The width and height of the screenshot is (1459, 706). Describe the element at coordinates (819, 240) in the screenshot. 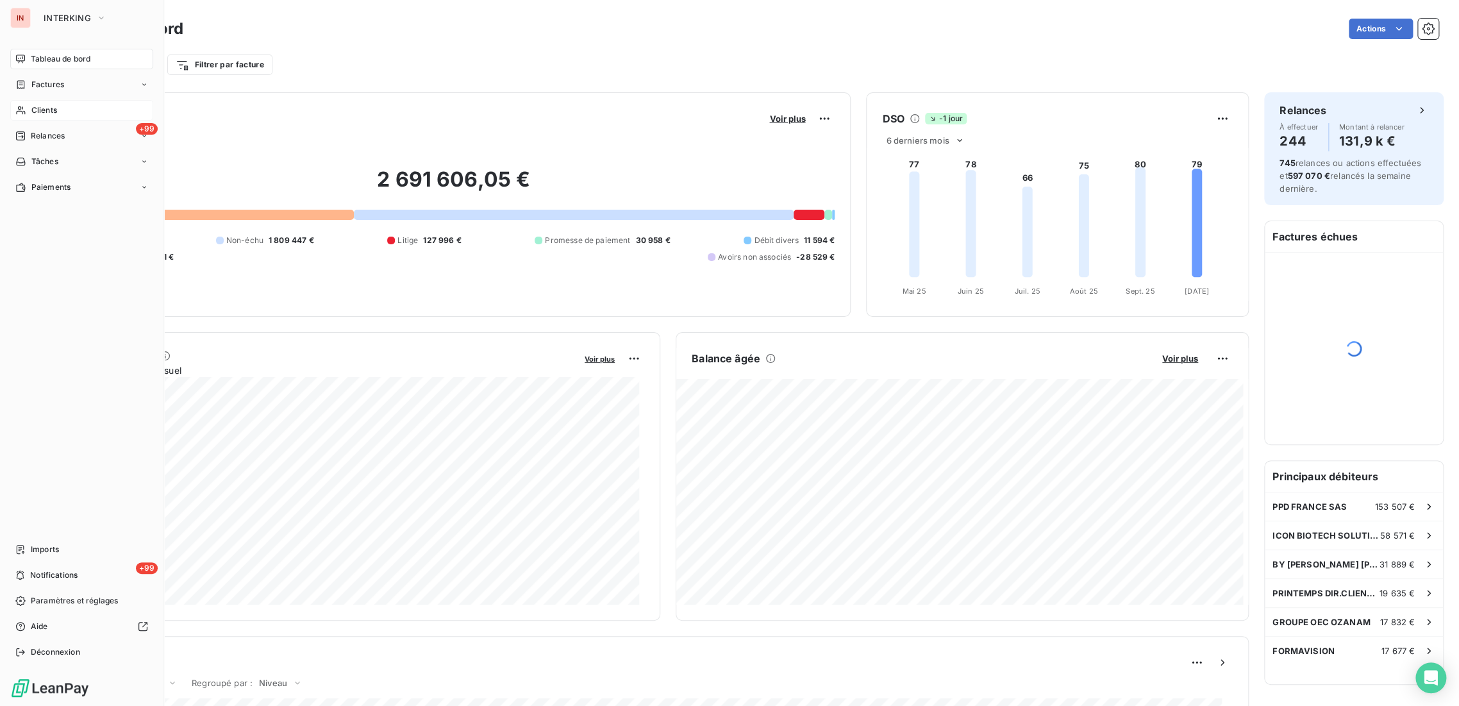

I see `span: 11 594 €` at that location.